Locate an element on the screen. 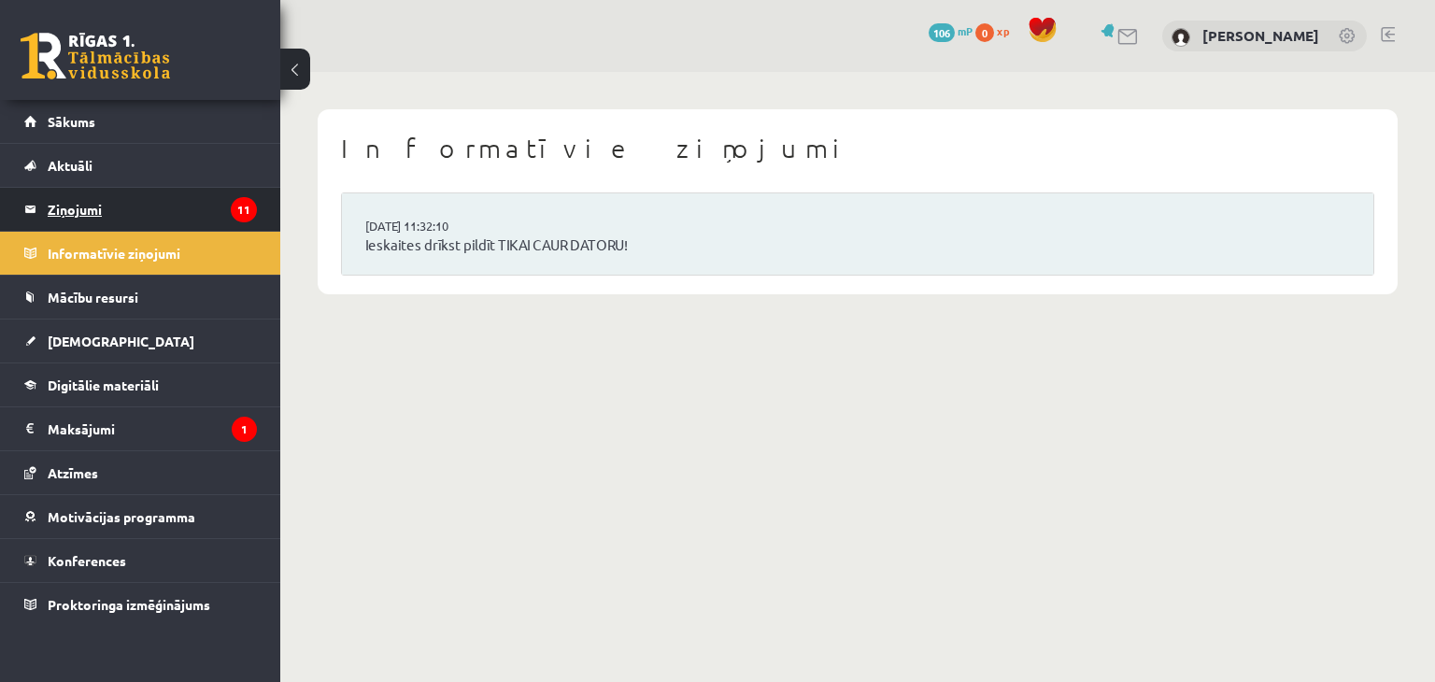  a: Ieskaites drīkst pildīt TIKAI CAUR DATORU! is located at coordinates (857, 245).